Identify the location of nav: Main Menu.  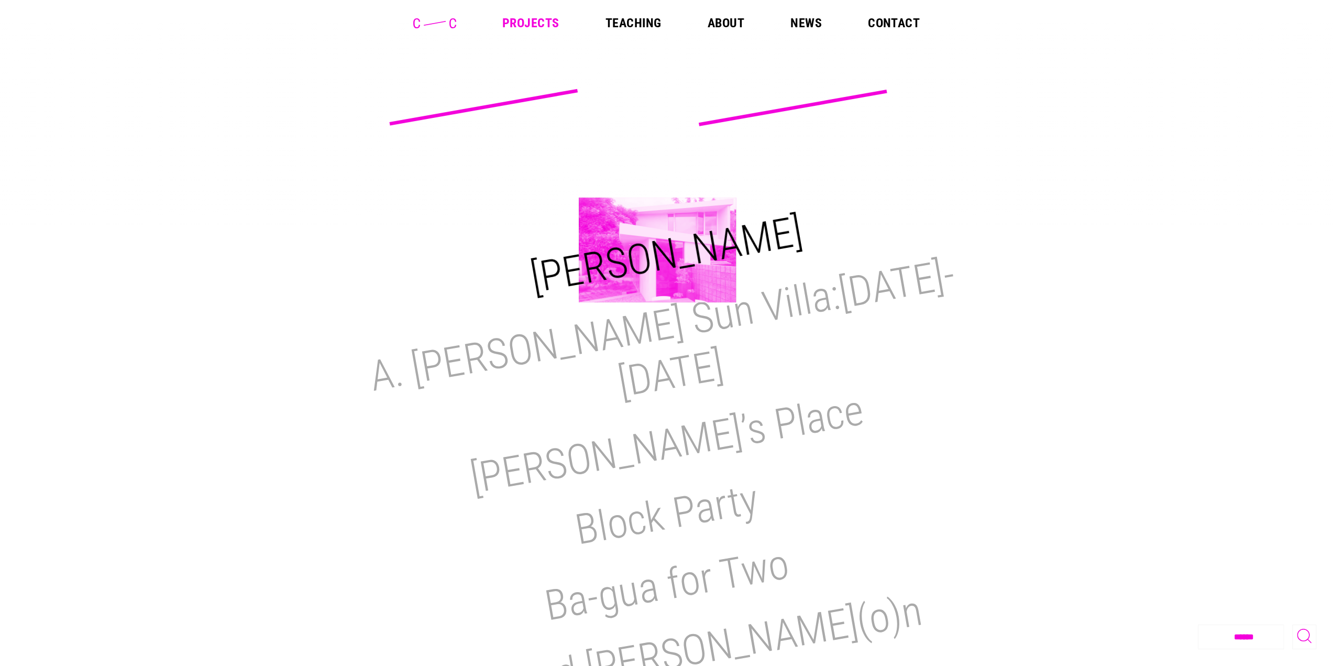
(711, 23).